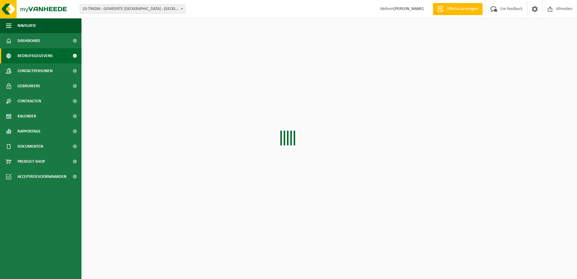 The width and height of the screenshot is (577, 279). What do you see at coordinates (42, 177) in the screenshot?
I see `span: Acceptatievoorwaarden` at bounding box center [42, 177].